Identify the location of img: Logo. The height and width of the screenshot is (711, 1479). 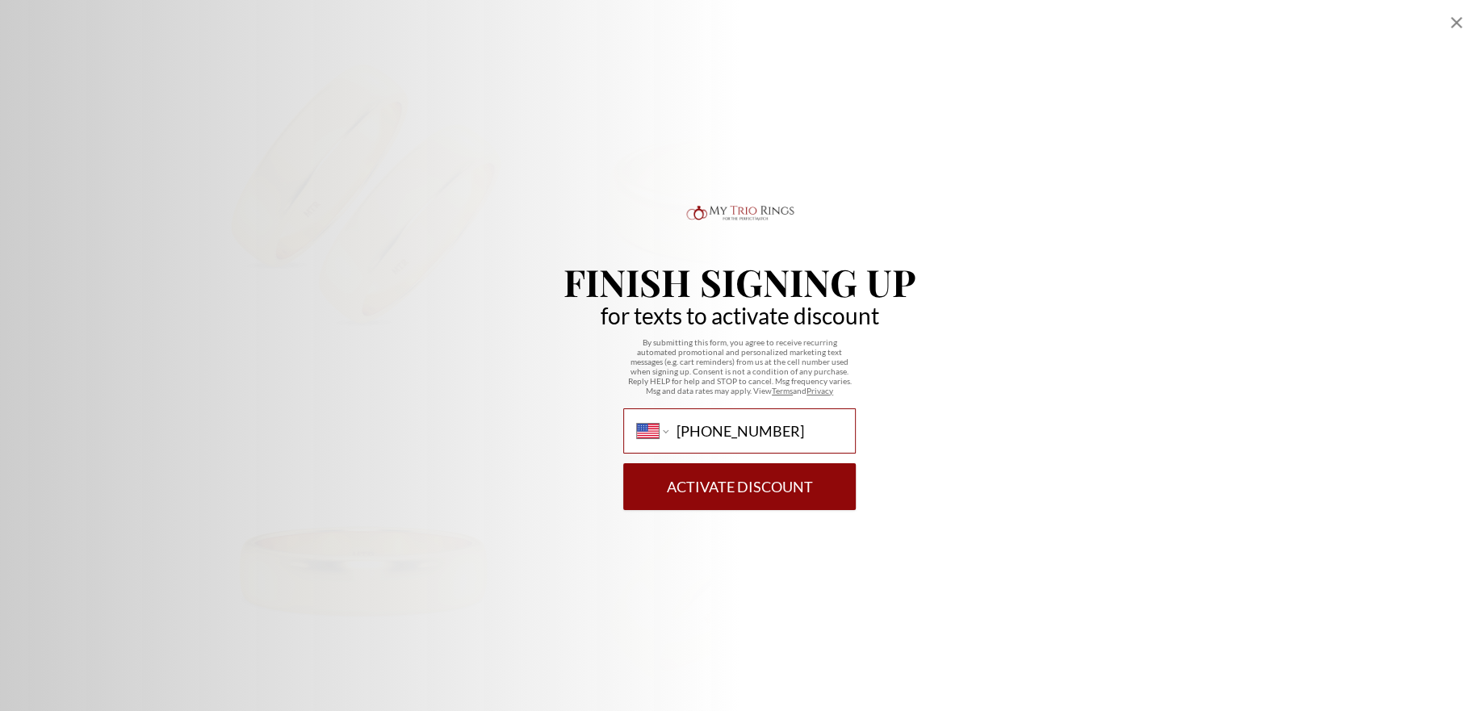
(740, 213).